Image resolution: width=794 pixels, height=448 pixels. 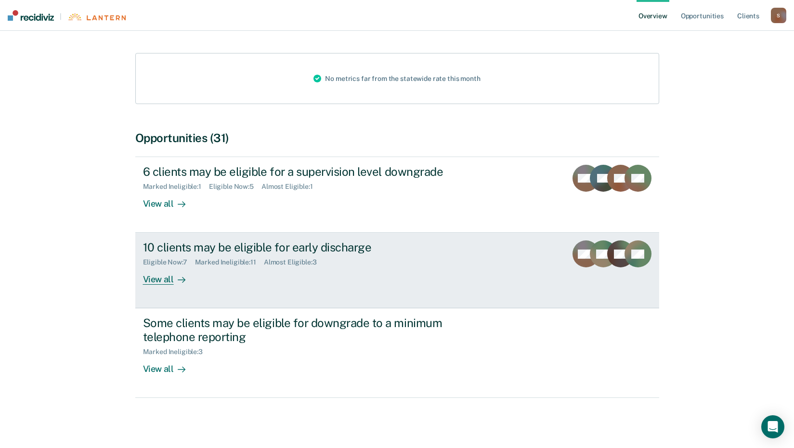 I want to click on div: Eligible Now : 7, so click(x=169, y=262).